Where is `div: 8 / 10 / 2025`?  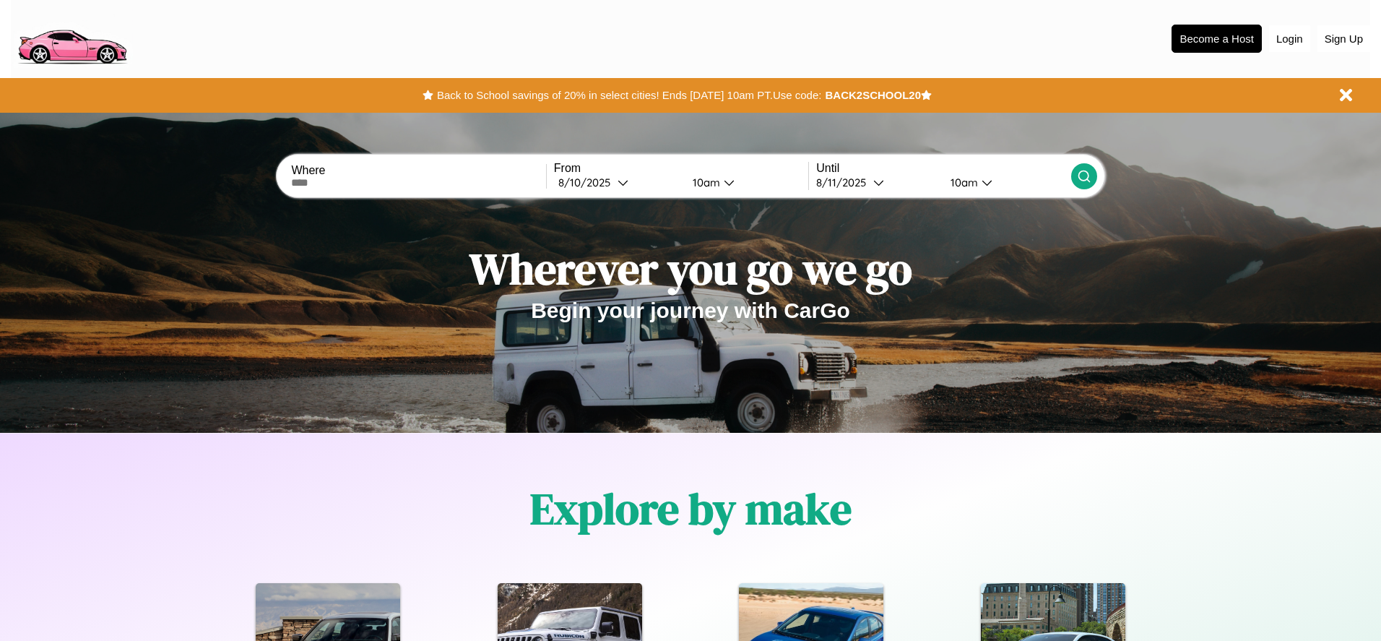
div: 8 / 10 / 2025 is located at coordinates (588, 182).